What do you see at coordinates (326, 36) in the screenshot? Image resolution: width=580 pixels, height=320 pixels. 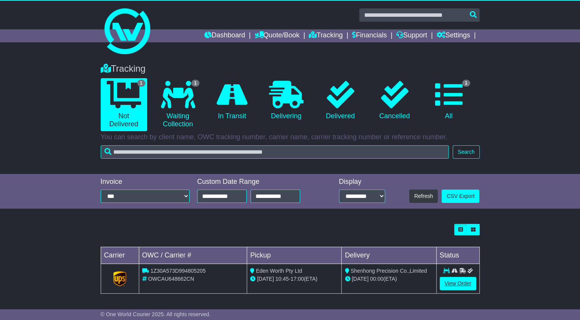 I see `a: Tracking` at bounding box center [326, 36].